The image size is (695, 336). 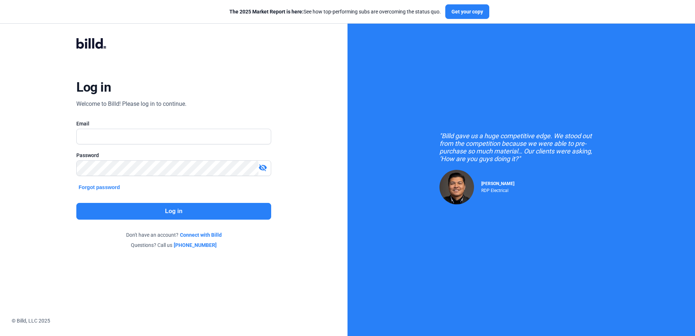 What do you see at coordinates (497, 189) in the screenshot?
I see `div: RDP Electrical` at bounding box center [497, 189].